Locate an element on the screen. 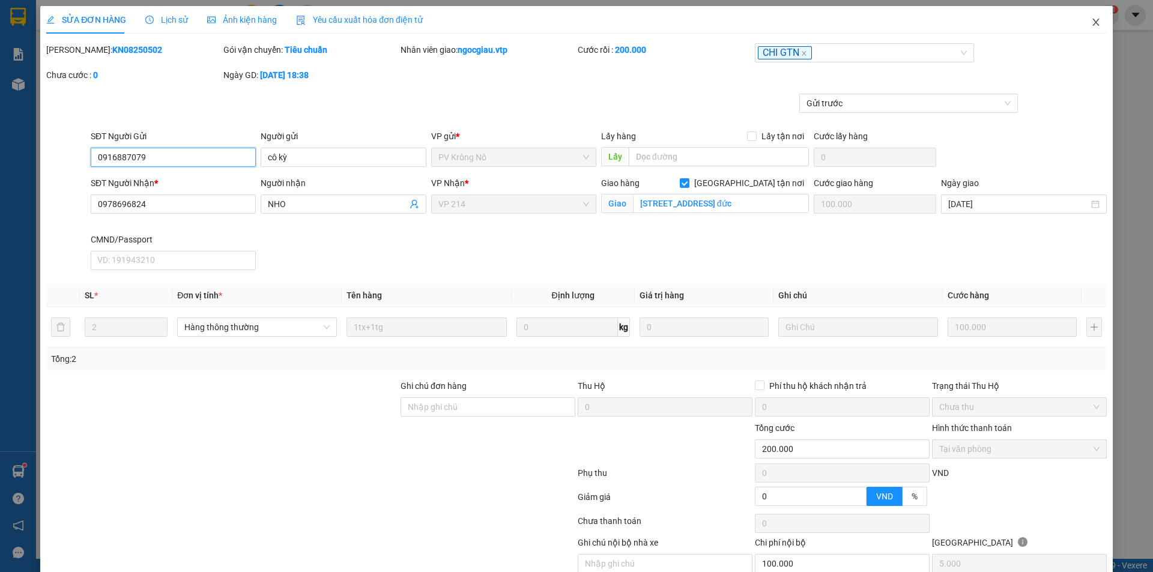 This screenshot has width=1153, height=572. span: Lịch sử is located at coordinates (166, 20).